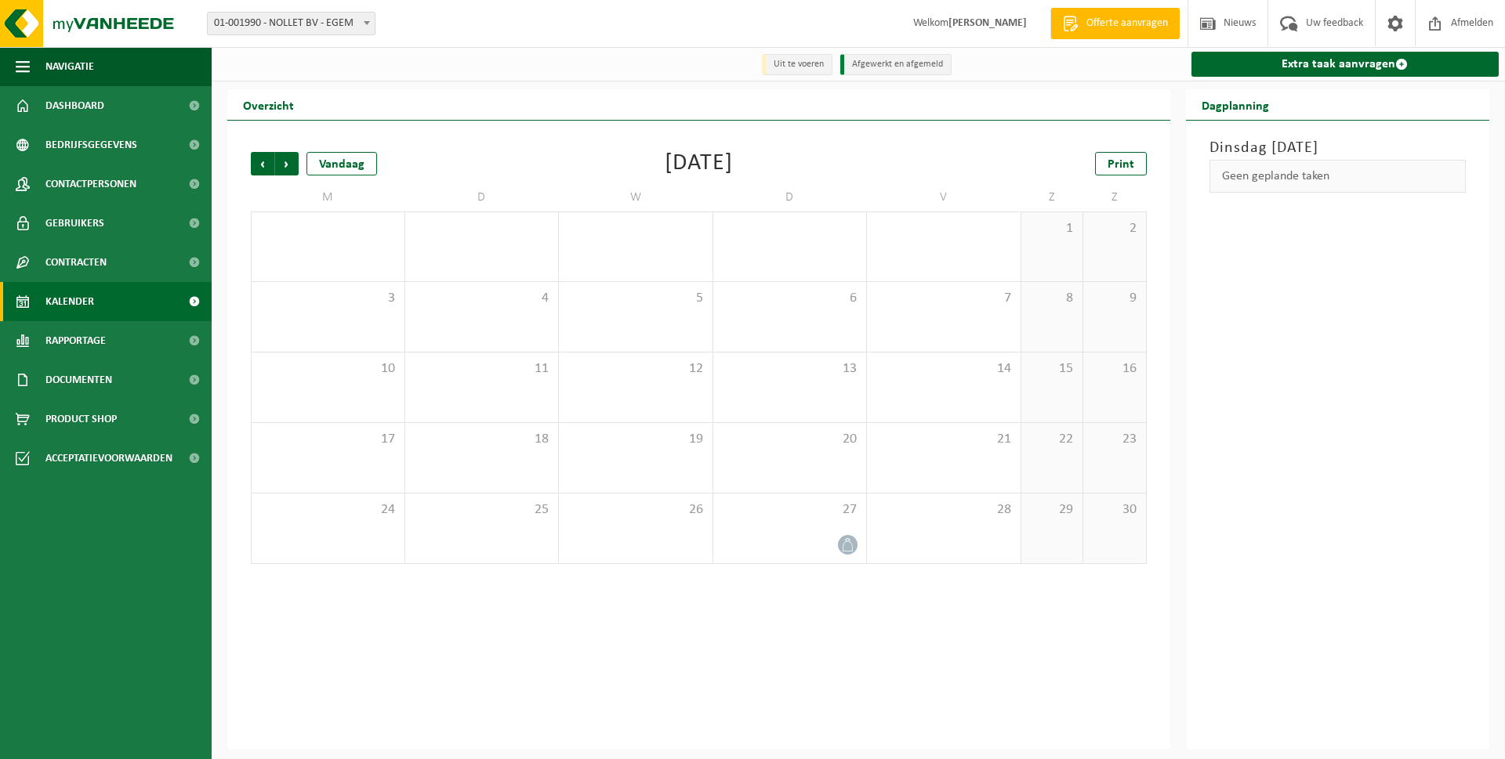 This screenshot has width=1505, height=759. Describe the element at coordinates (91, 184) in the screenshot. I see `span: Contactpersonen` at that location.